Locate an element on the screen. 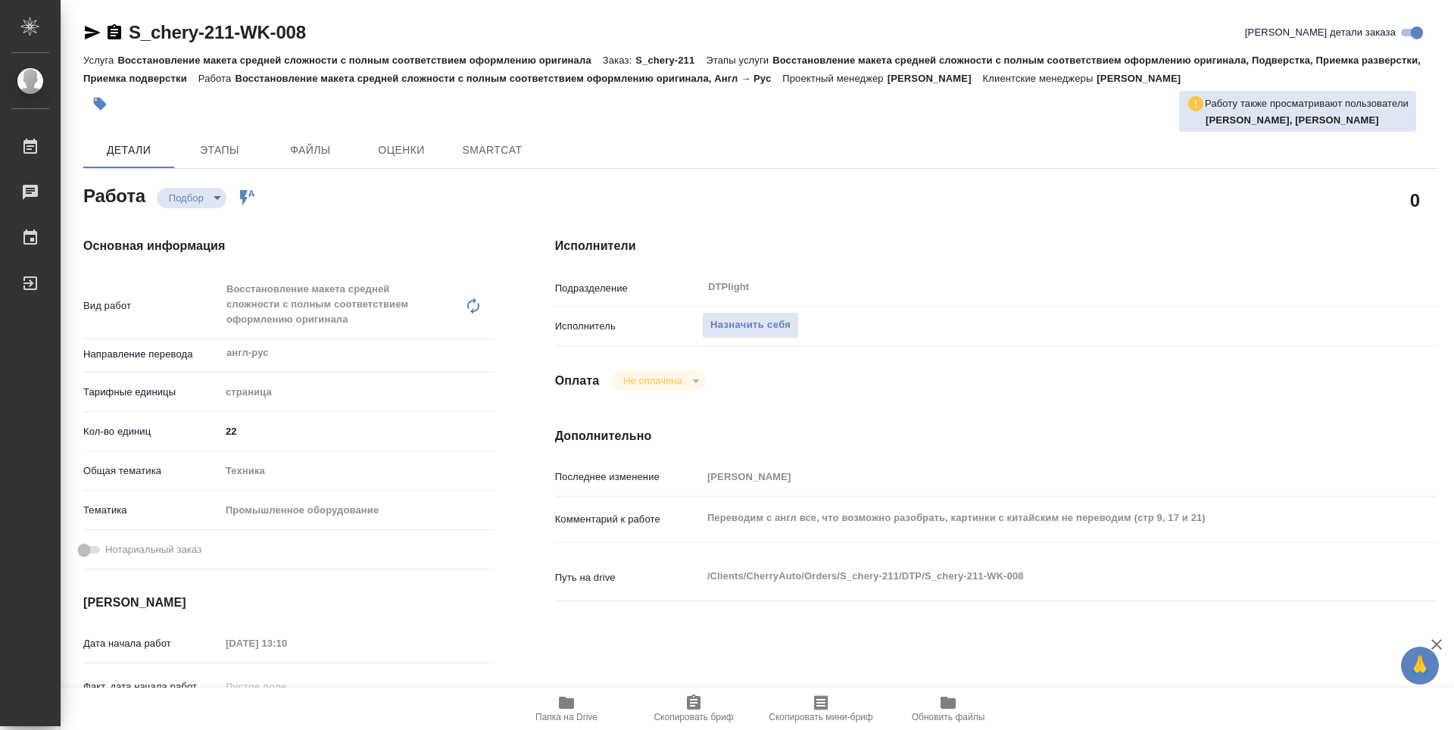  span: Этапы is located at coordinates (220, 150).